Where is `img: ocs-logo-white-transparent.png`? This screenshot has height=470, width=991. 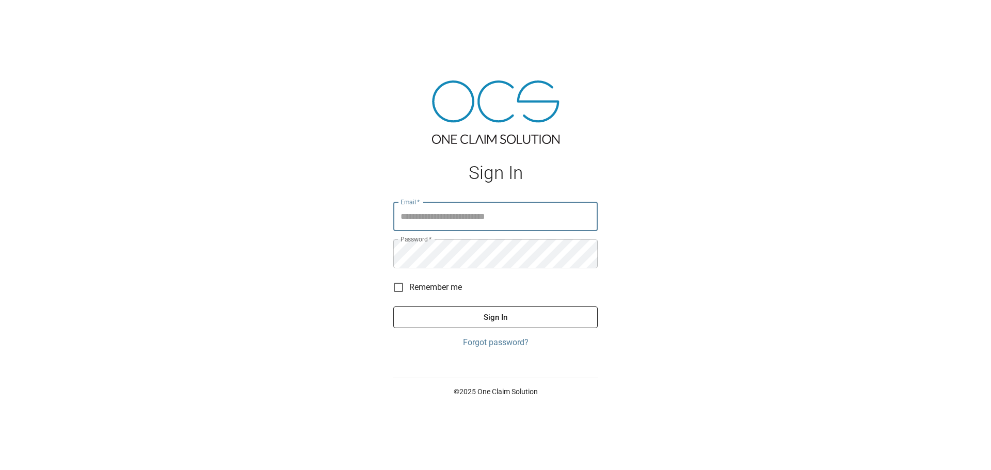 img: ocs-logo-white-transparent.png is located at coordinates (33, 17).